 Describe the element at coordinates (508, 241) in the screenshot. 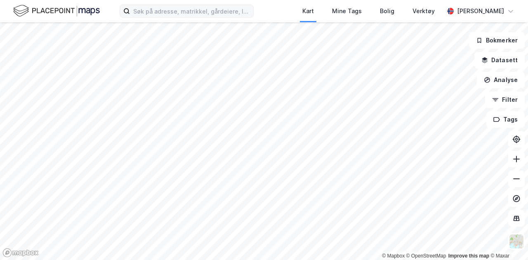

I see `div: Kontrollprogram for chat` at that location.